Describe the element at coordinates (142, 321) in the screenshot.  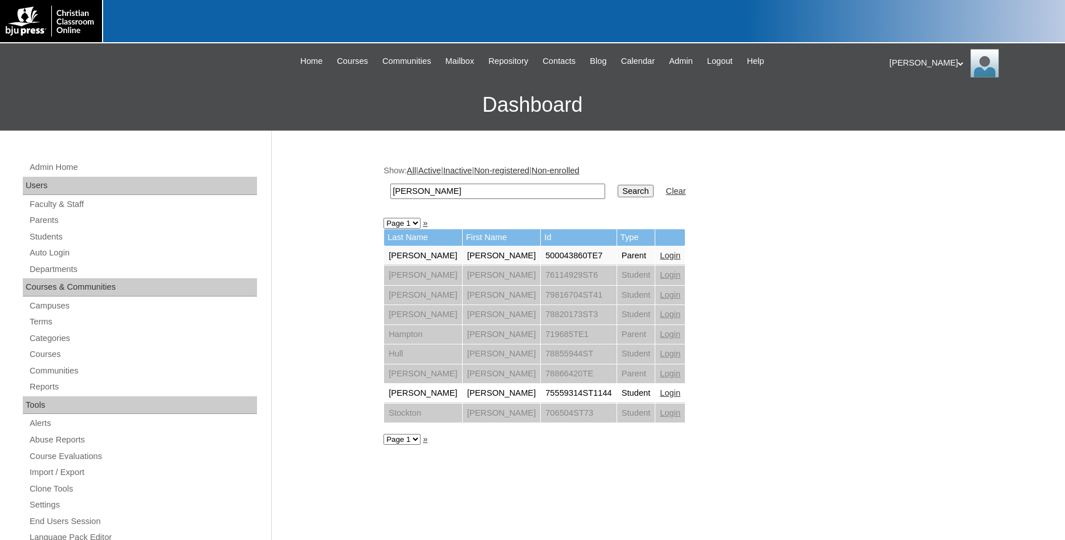
I see `a: Terms` at that location.